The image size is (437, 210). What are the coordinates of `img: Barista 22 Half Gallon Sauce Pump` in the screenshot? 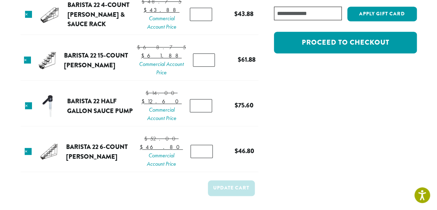 It's located at (49, 105).